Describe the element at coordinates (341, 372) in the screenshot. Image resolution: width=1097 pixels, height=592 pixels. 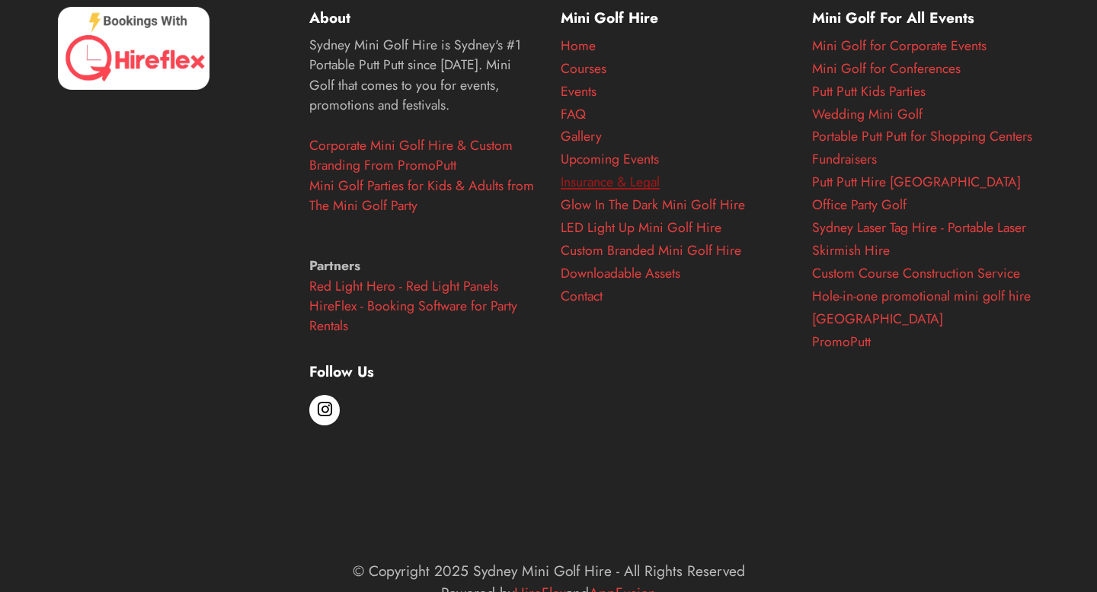
I see `strong: Follow Us` at that location.